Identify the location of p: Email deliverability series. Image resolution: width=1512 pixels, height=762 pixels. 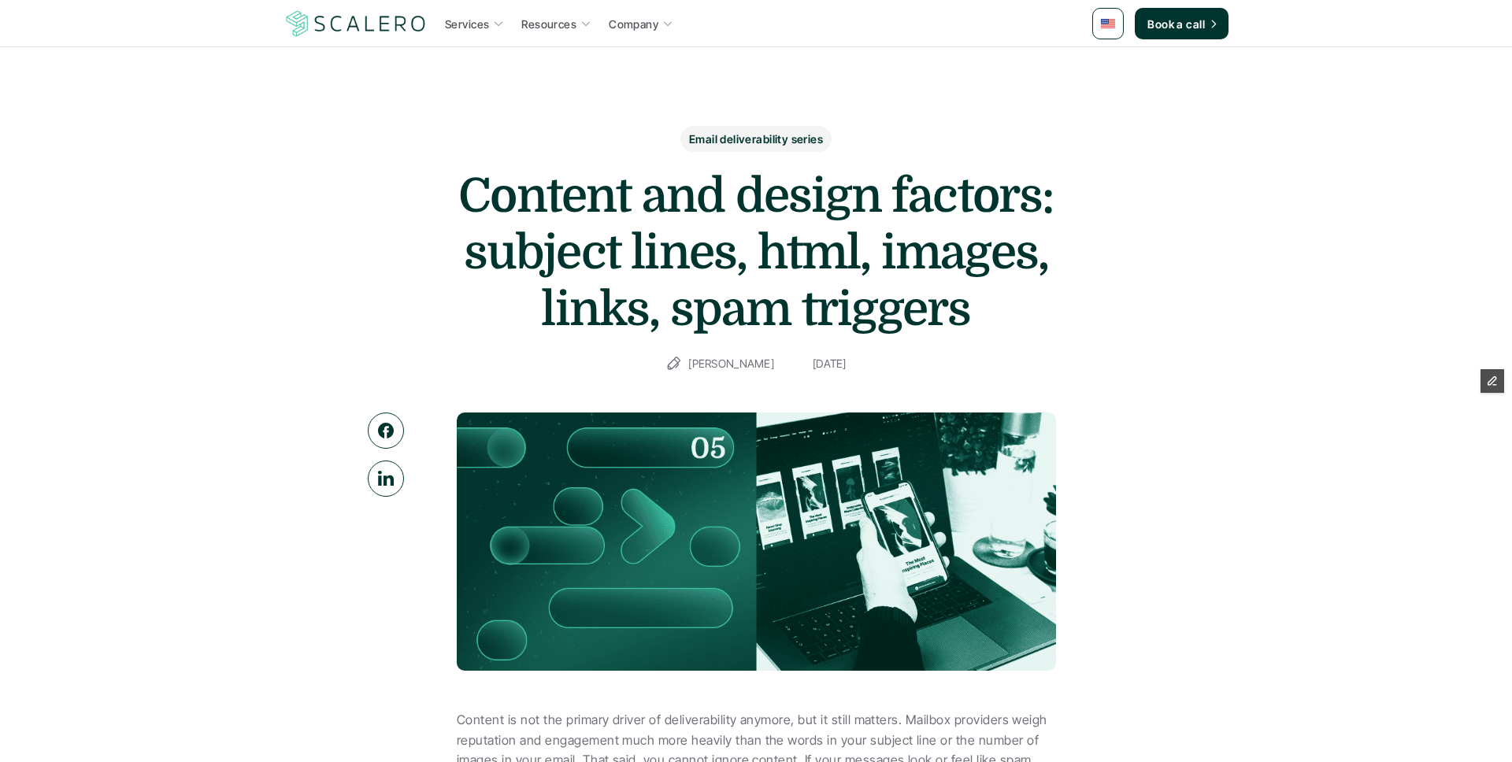
(756, 139).